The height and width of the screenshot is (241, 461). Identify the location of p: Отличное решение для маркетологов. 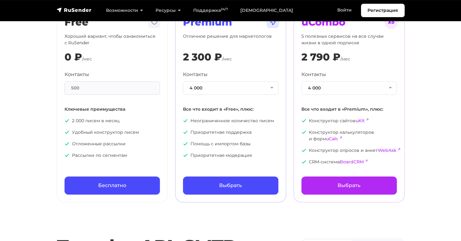
(231, 40).